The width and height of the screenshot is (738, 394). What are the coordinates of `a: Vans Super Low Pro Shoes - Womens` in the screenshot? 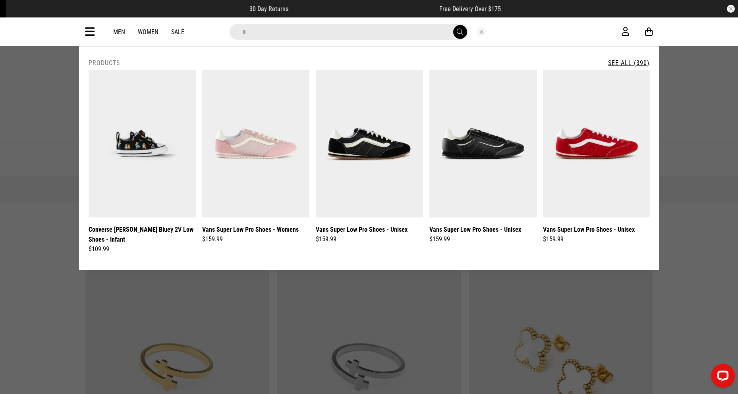 It's located at (250, 230).